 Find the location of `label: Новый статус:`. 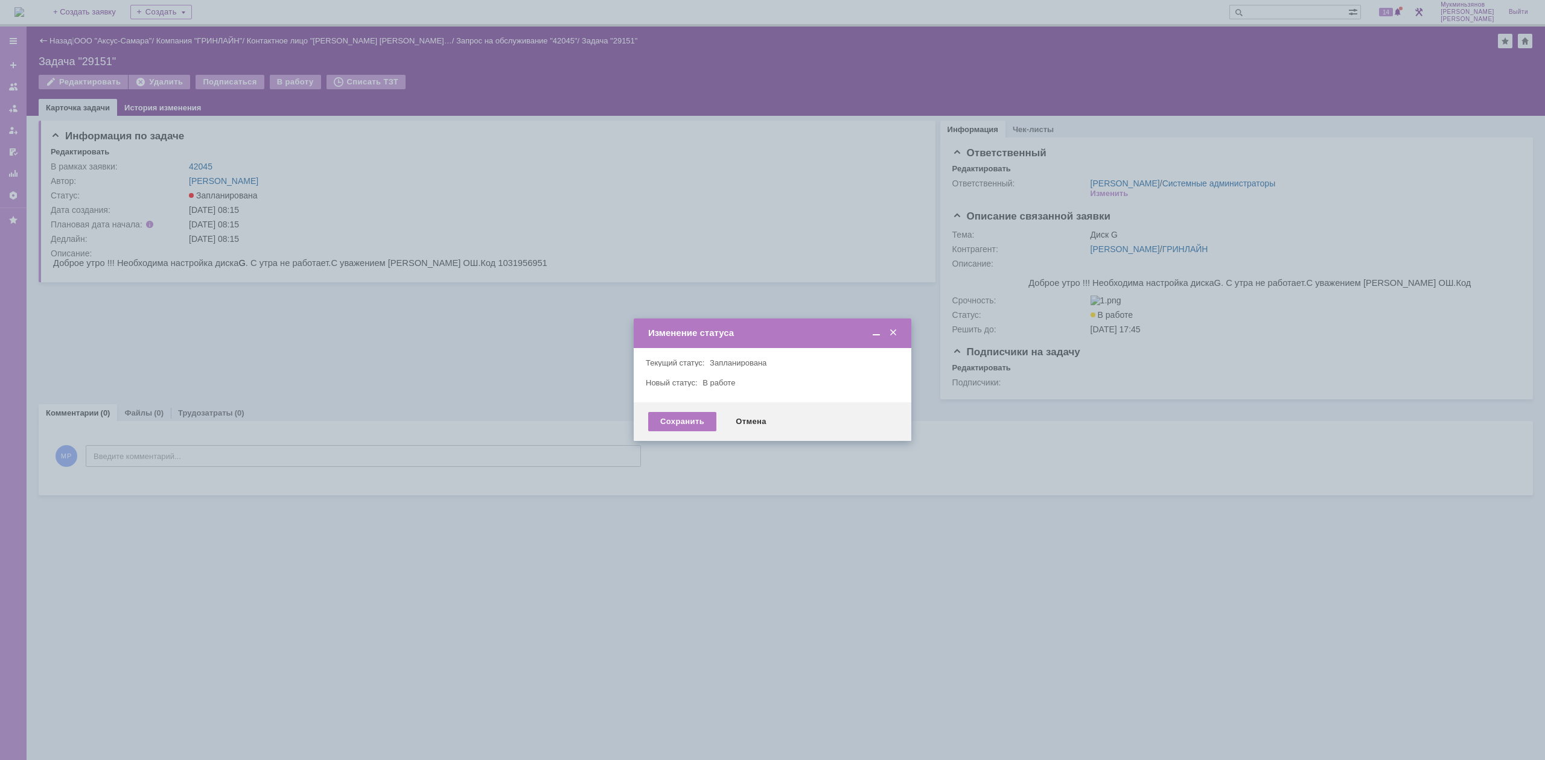

label: Новый статус: is located at coordinates (672, 383).